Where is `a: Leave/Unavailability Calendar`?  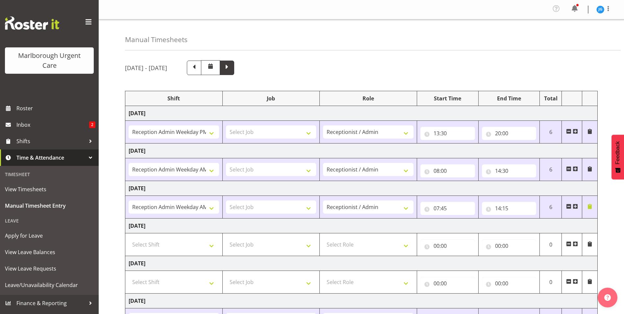 a: Leave/Unavailability Calendar is located at coordinates (49, 285).